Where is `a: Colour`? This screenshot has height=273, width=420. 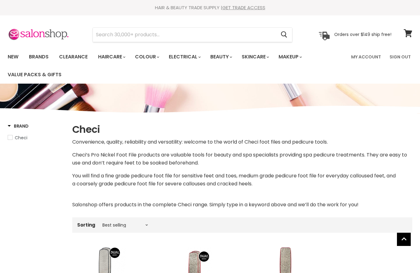
a: Colour is located at coordinates (147, 57).